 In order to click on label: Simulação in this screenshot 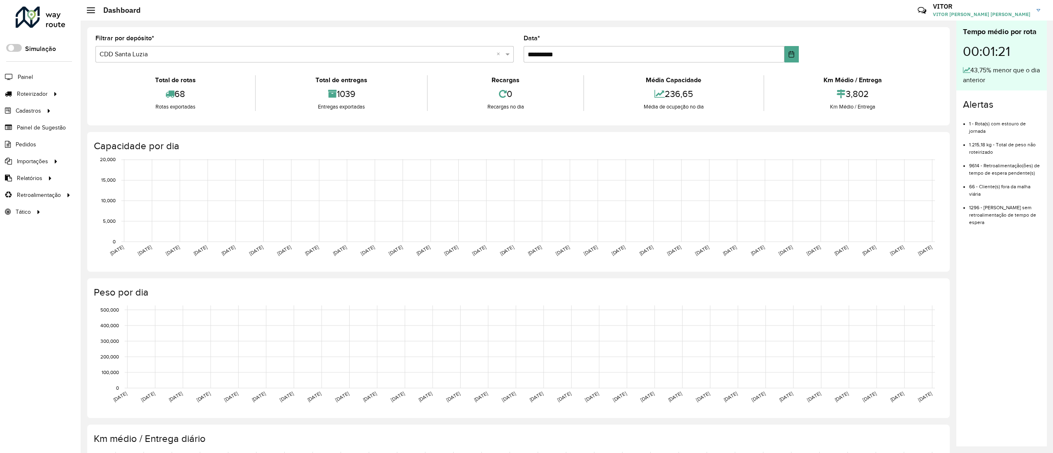, I will do `click(40, 49)`.